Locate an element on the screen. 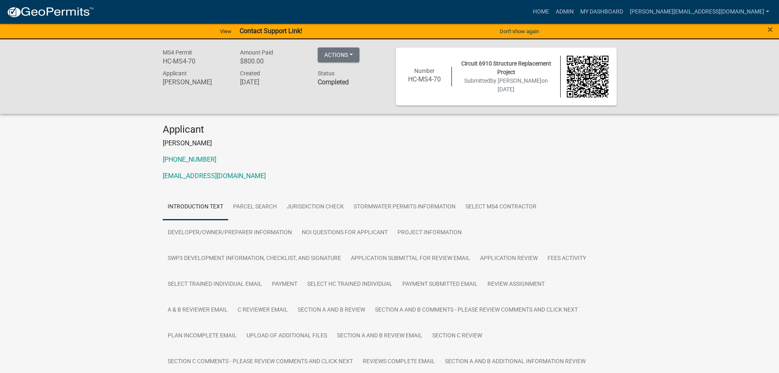  a: Section C Review is located at coordinates (457, 336).